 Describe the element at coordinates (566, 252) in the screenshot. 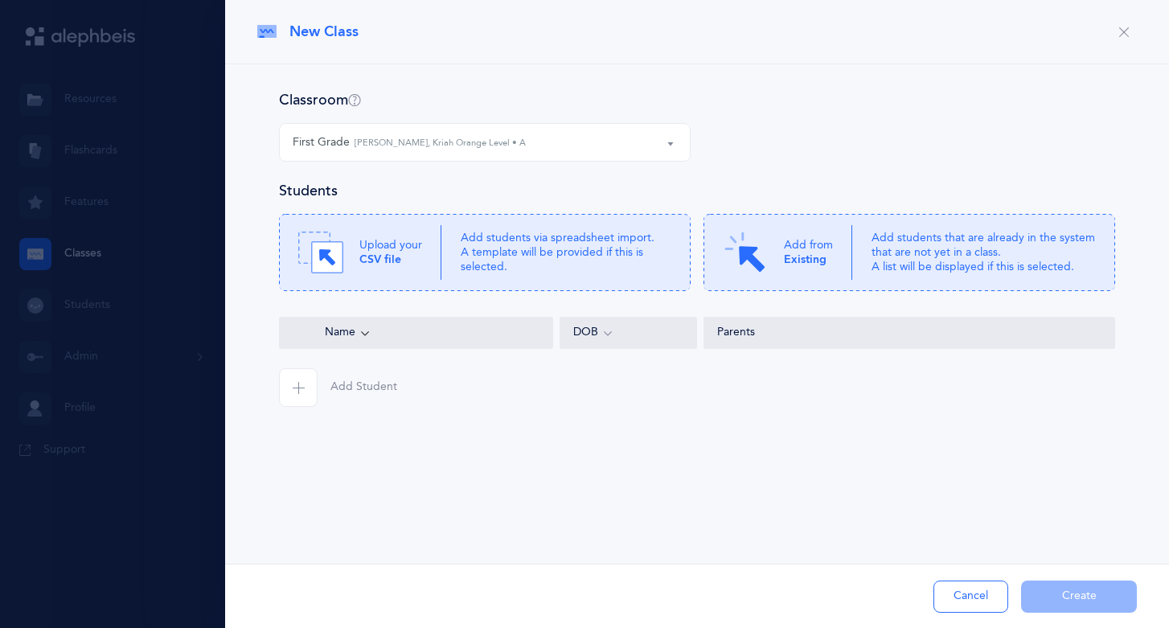

I see `p: Add students via spreadsheet import. A template will be provided if this is selected.` at that location.